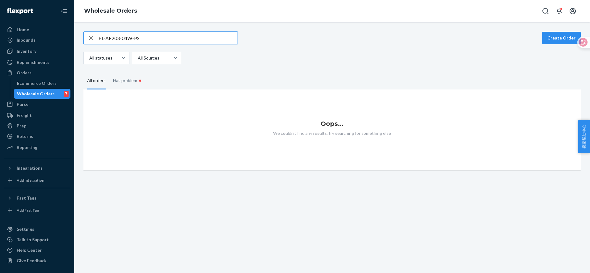  What do you see at coordinates (37, 40) in the screenshot?
I see `a: Inbounds` at bounding box center [37, 40].